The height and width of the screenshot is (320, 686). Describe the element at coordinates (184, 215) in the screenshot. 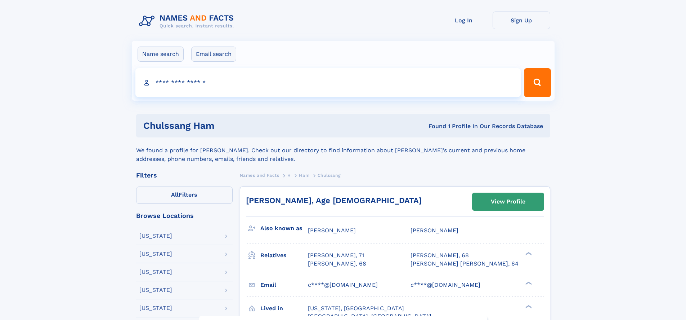

I see `div: Browse Locations` at that location.